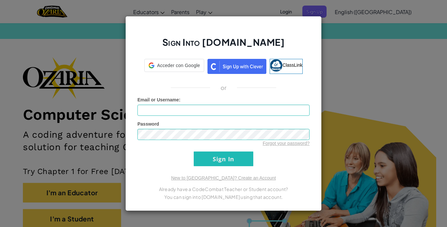 Image resolution: width=447 pixels, height=227 pixels. Describe the element at coordinates (286, 143) in the screenshot. I see `a: Forgot your password?` at that location.